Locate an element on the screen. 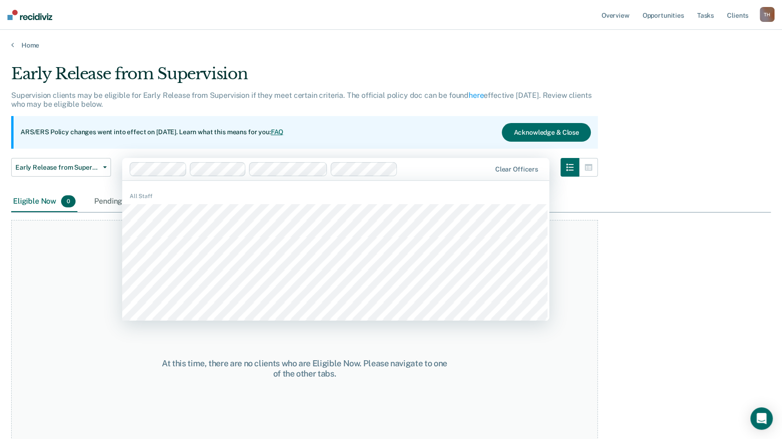  button: Acknowledge & Close is located at coordinates (546, 132).